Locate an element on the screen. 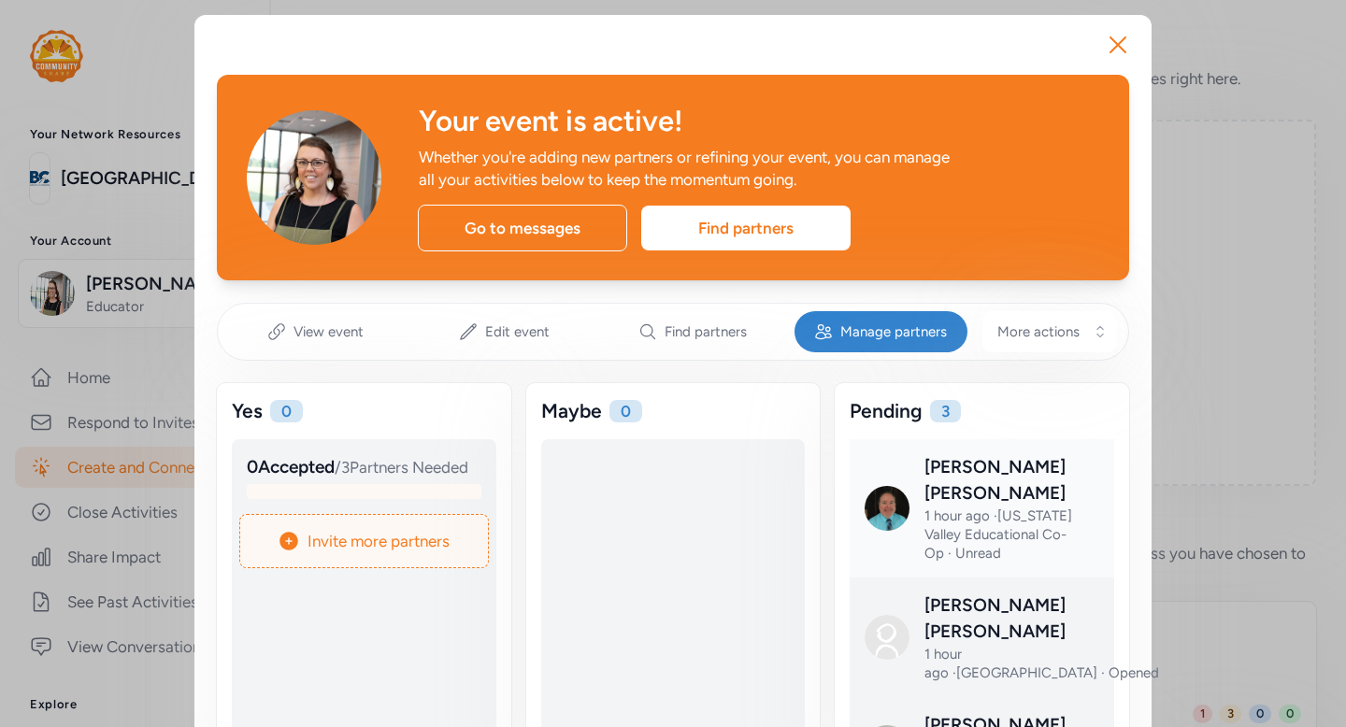 Image resolution: width=1346 pixels, height=727 pixels. span: More actions is located at coordinates (1038, 332).